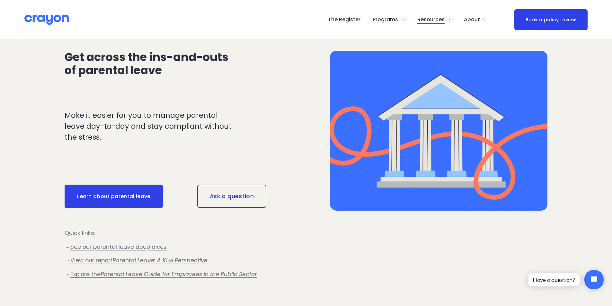 Image resolution: width=612 pixels, height=306 pixels. What do you see at coordinates (344, 20) in the screenshot?
I see `a: The Register` at bounding box center [344, 20].